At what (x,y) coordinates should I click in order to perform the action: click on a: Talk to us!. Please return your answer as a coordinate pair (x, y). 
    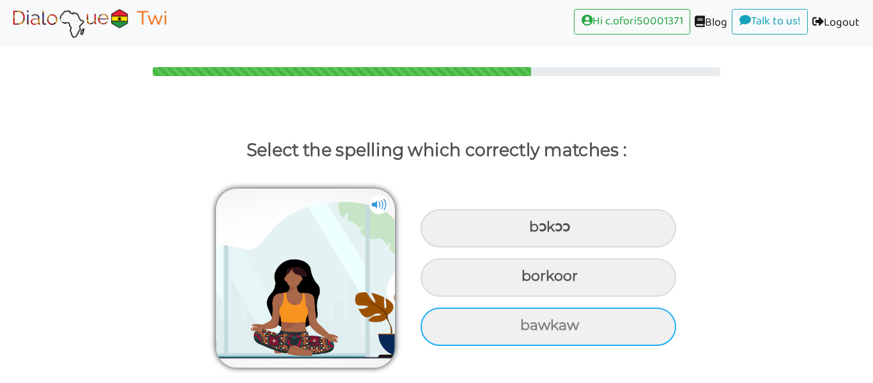
    Looking at the image, I should click on (769, 22).